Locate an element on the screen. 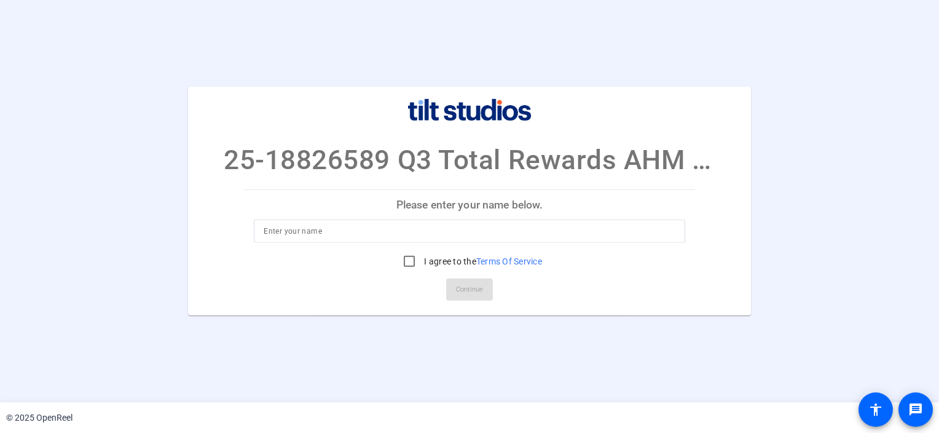  a: Terms Of Service is located at coordinates (509, 261).